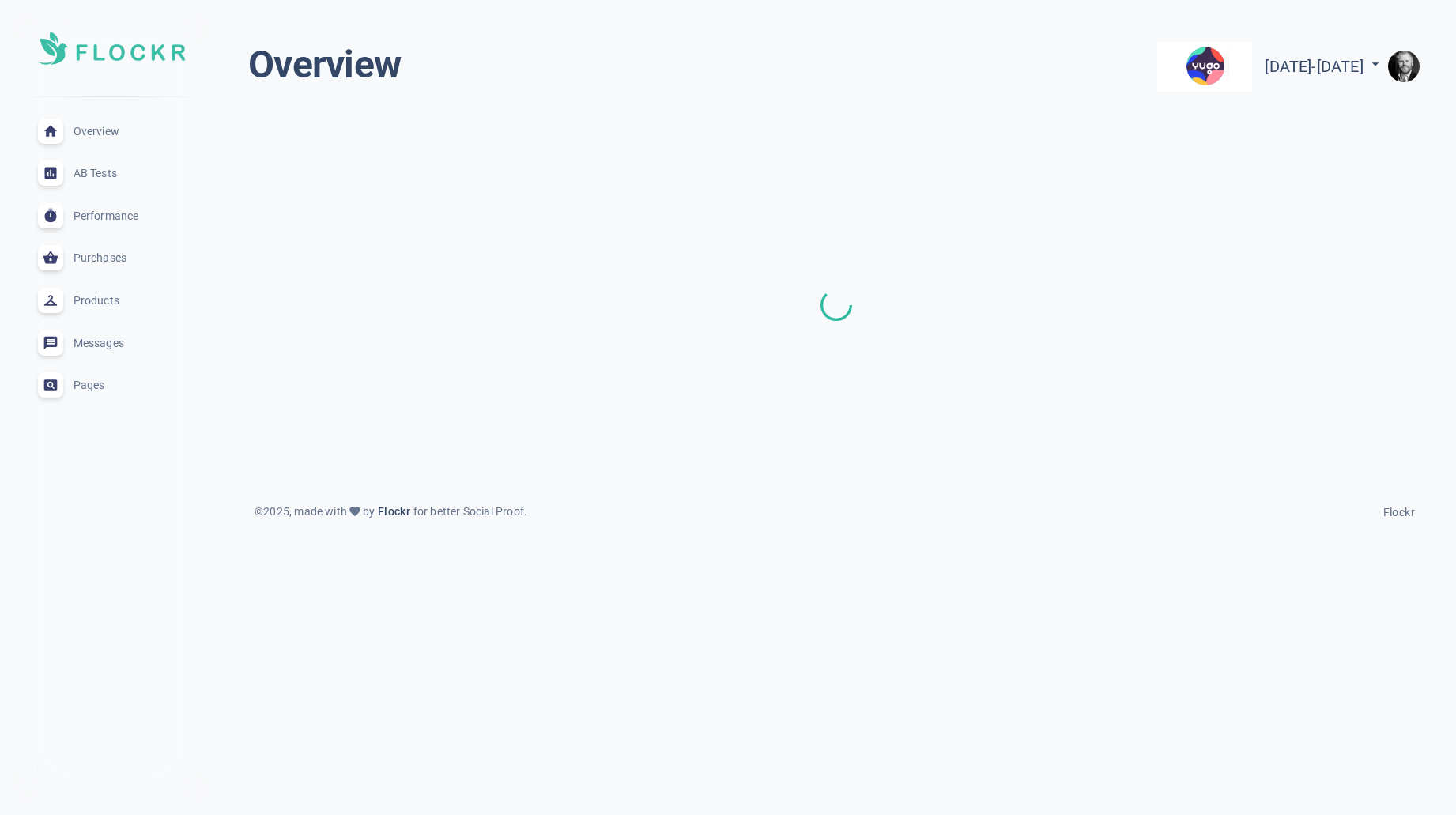 This screenshot has height=815, width=1456. Describe the element at coordinates (391, 512) in the screenshot. I see `div: © 2025 , made with by for better Social Proof.` at that location.